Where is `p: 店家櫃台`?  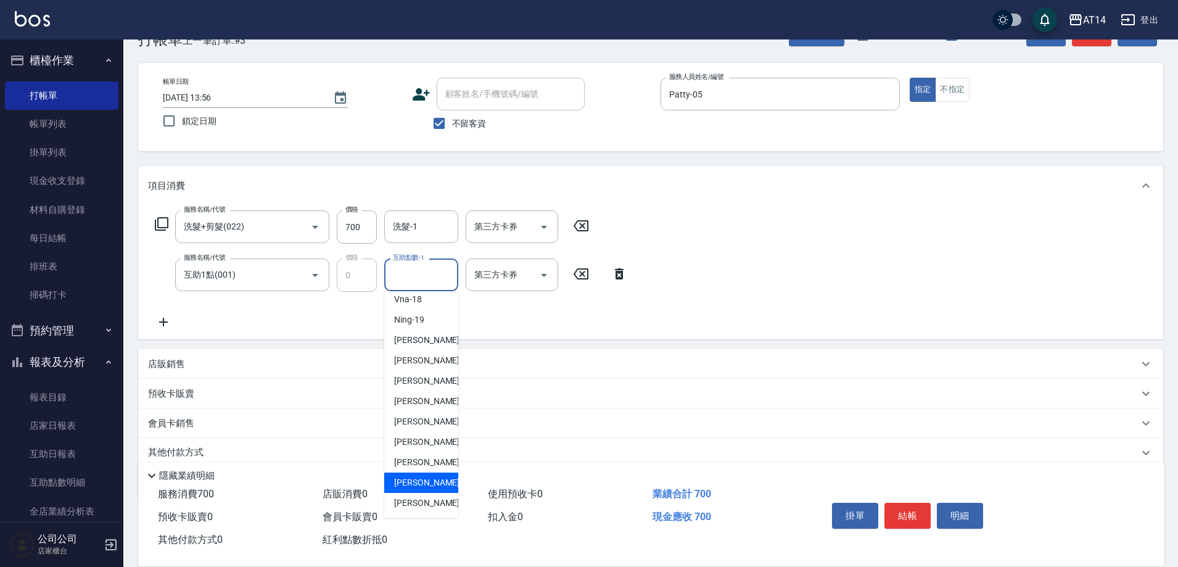
p: 店家櫃台 is located at coordinates (69, 551).